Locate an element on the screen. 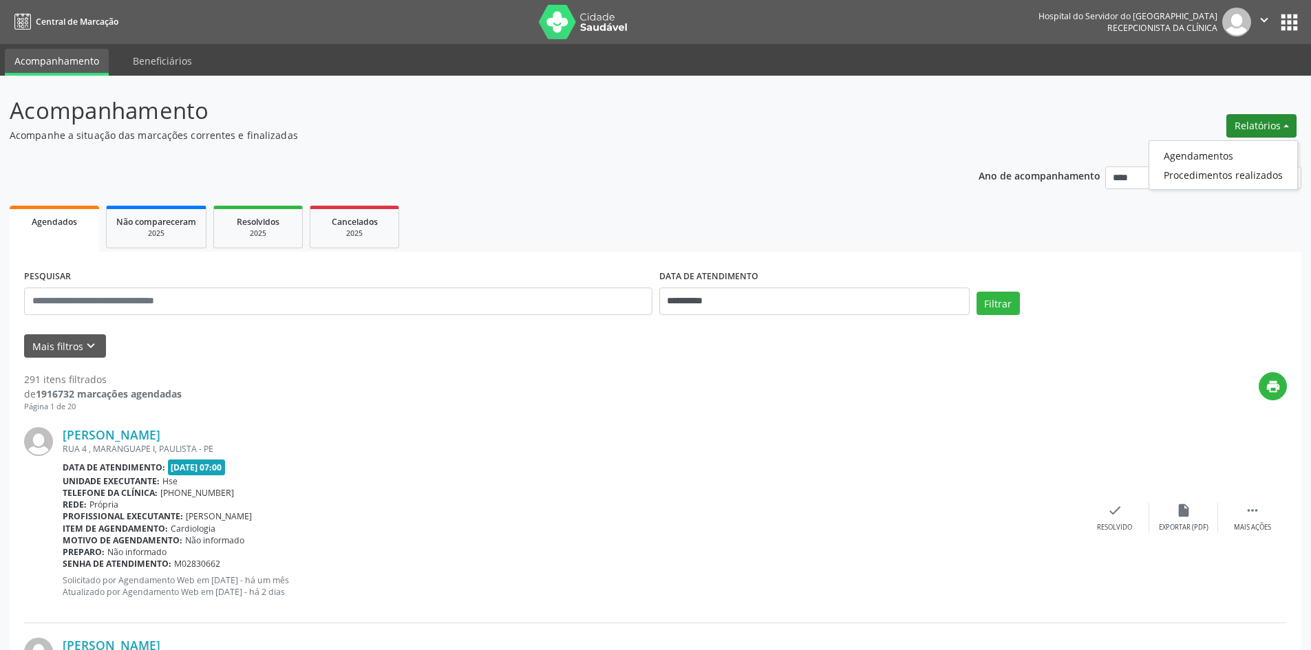  span: Recepcionista da clínica is located at coordinates (1163, 28).